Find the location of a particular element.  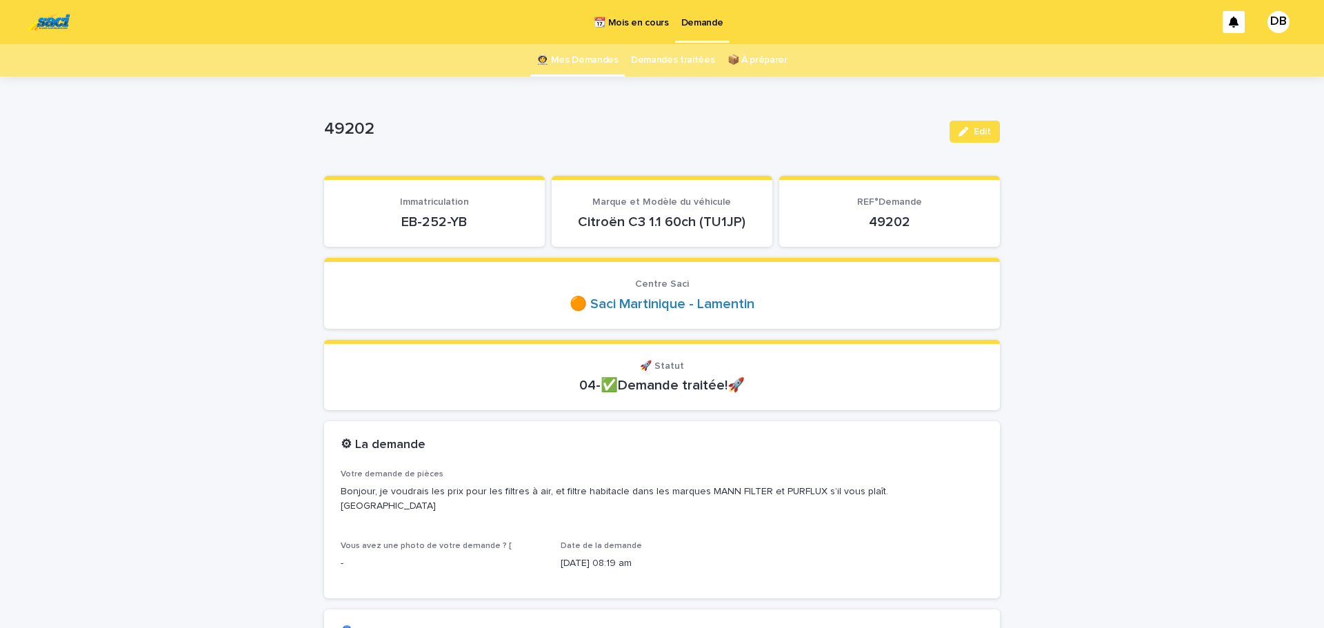

a: Demandes traitées is located at coordinates (673, 60).